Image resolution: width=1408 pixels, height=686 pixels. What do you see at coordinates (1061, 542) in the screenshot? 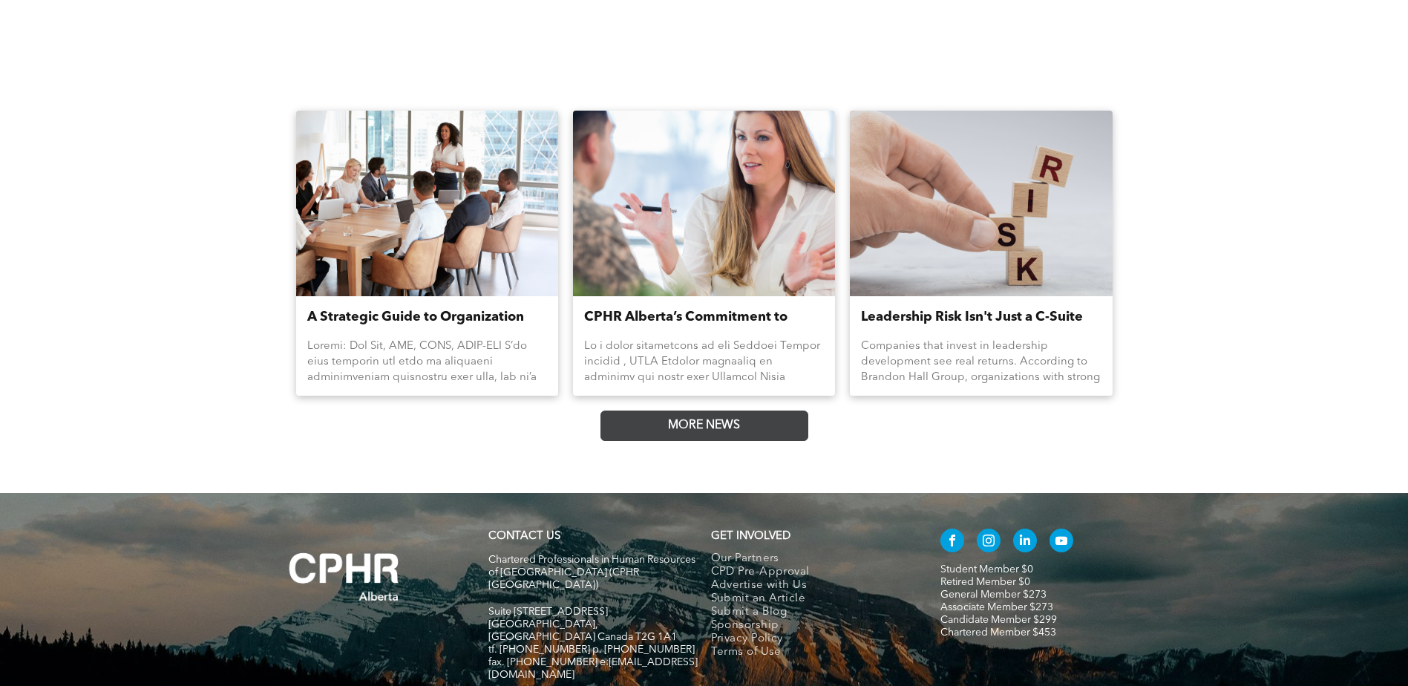
I see `a: youtube` at bounding box center [1061, 542].